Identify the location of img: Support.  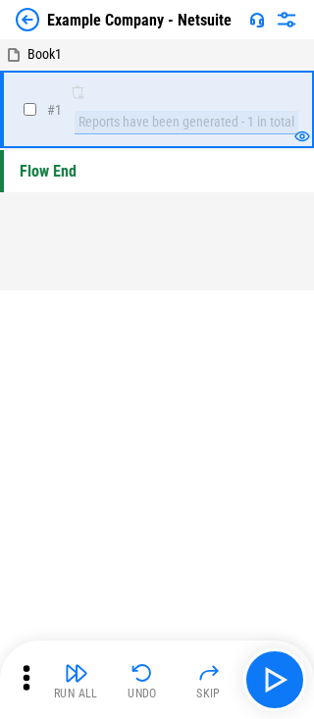
(257, 20).